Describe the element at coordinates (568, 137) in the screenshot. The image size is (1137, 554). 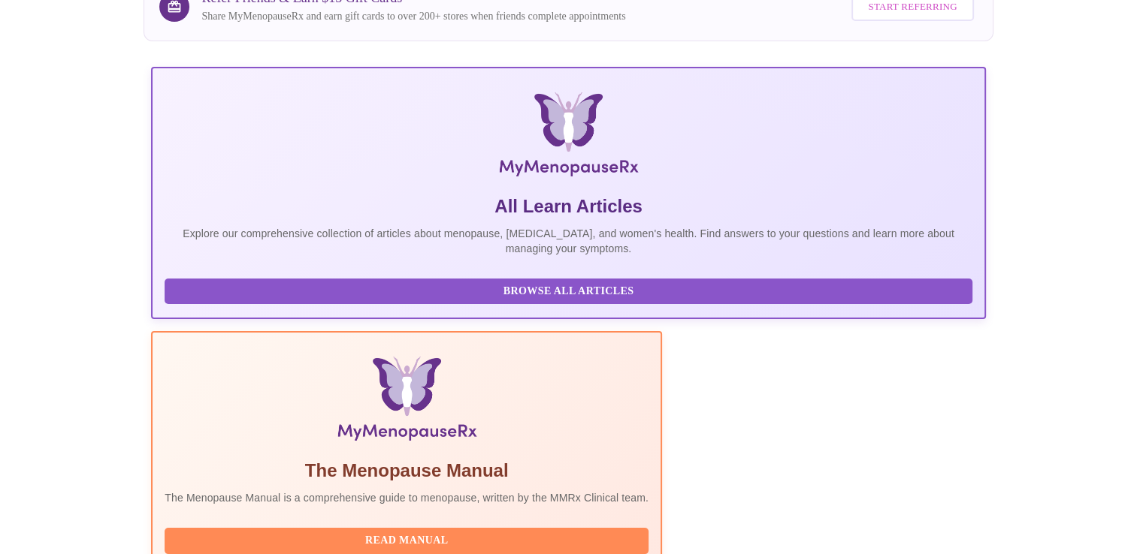
I see `img: MyMenopauseRx Logo` at that location.